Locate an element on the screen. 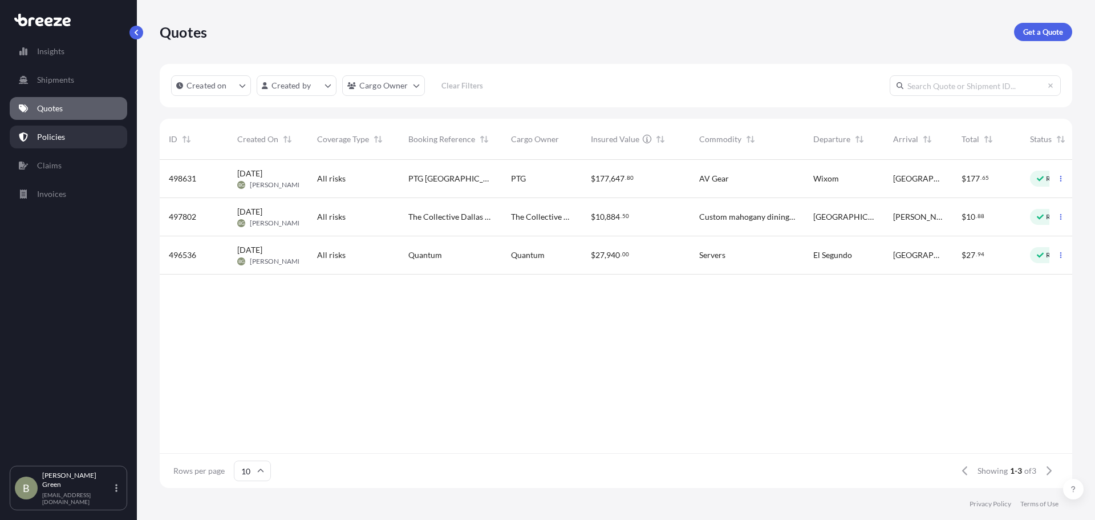 This screenshot has width=1095, height=520. span: 80 is located at coordinates (630, 177).